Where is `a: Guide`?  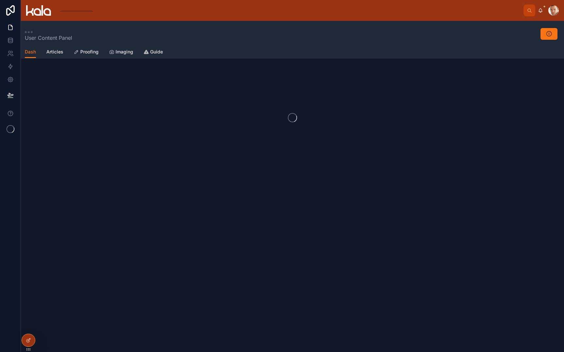
a: Guide is located at coordinates (153, 53).